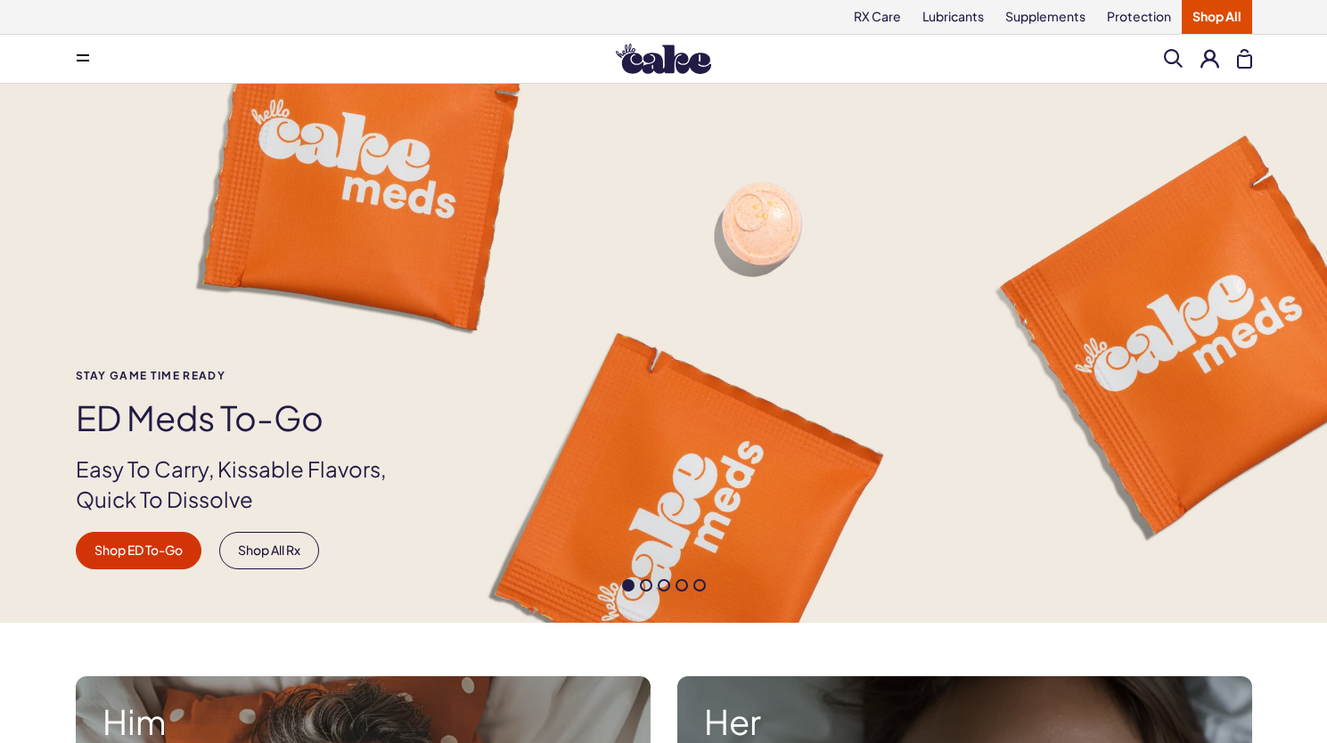 The image size is (1327, 743). Describe the element at coordinates (246, 375) in the screenshot. I see `span: Stay Game time ready` at that location.